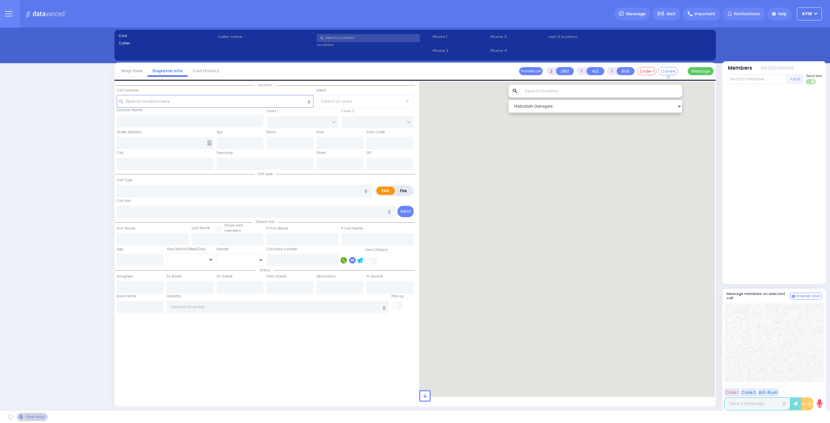  Describe the element at coordinates (120, 249) in the screenshot. I see `label: Age` at that location.